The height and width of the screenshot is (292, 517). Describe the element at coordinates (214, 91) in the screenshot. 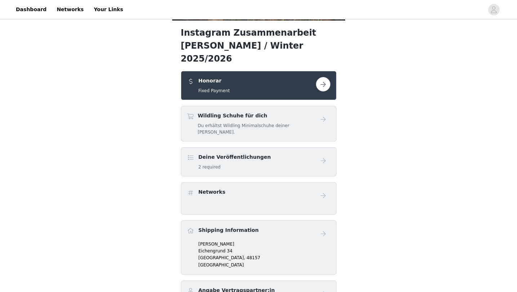

I see `h5: Fixed Payment` at that location.